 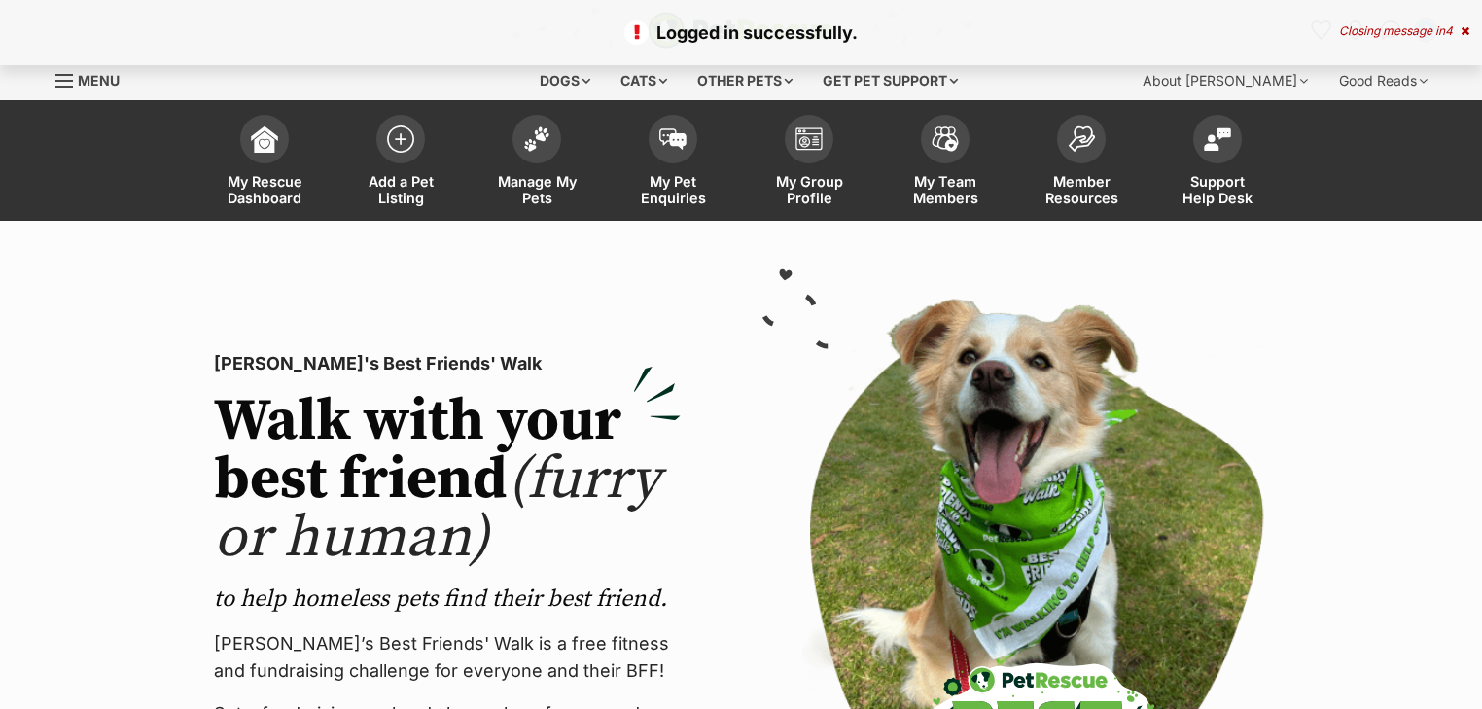 I want to click on a: My Team Members, so click(x=945, y=162).